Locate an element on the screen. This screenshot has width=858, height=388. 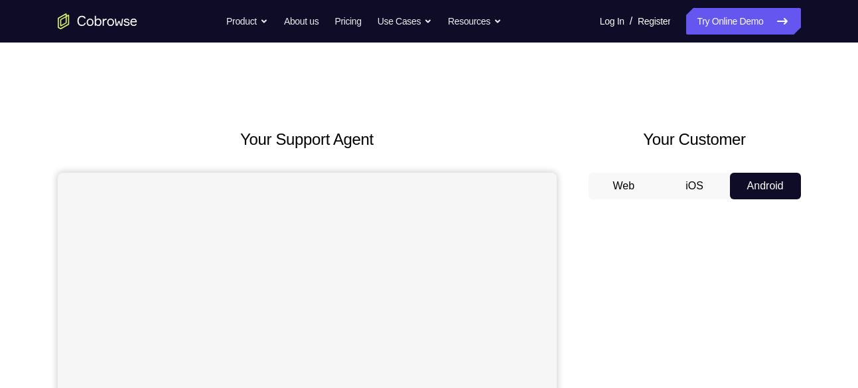
button: iOS is located at coordinates (694, 186).